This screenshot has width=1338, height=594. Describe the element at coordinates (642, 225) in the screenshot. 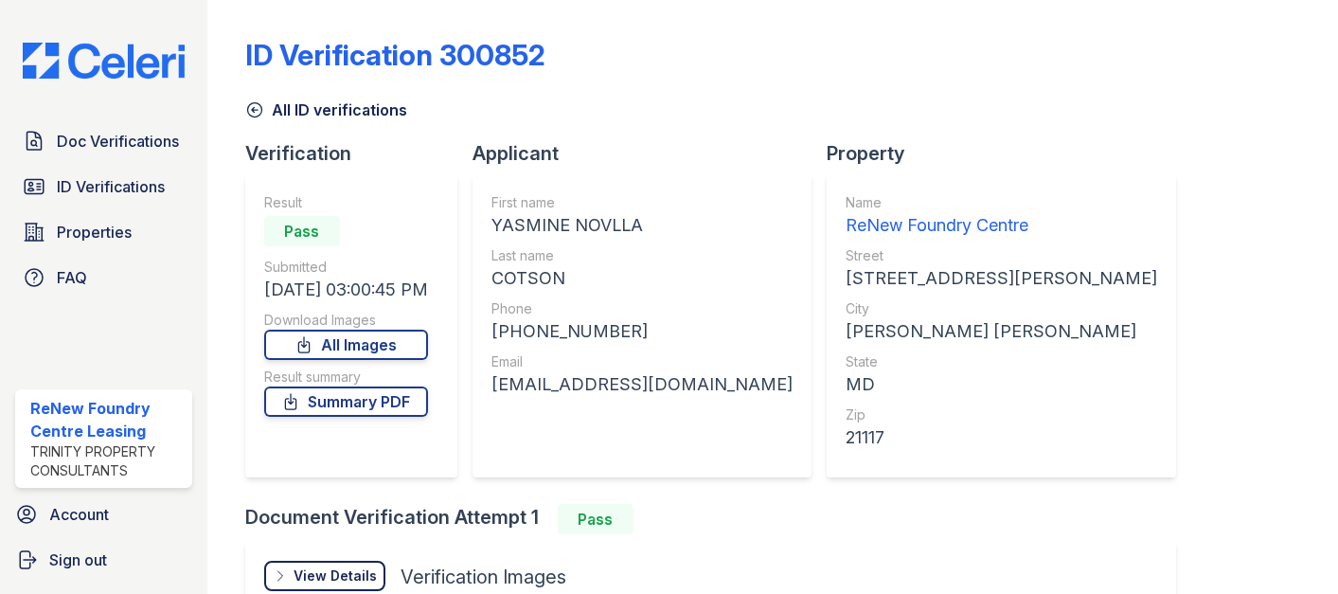

I see `div: YASMINE NOVLLA` at that location.